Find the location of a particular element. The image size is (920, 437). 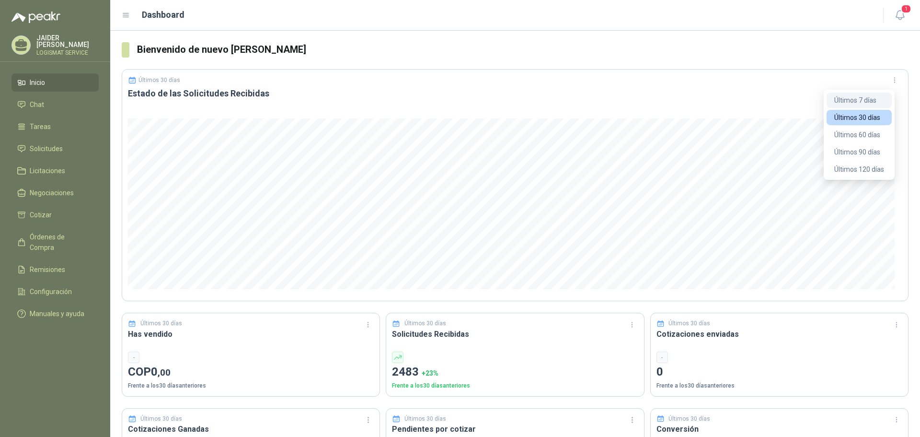

a: Tareas is located at coordinates (55, 127).